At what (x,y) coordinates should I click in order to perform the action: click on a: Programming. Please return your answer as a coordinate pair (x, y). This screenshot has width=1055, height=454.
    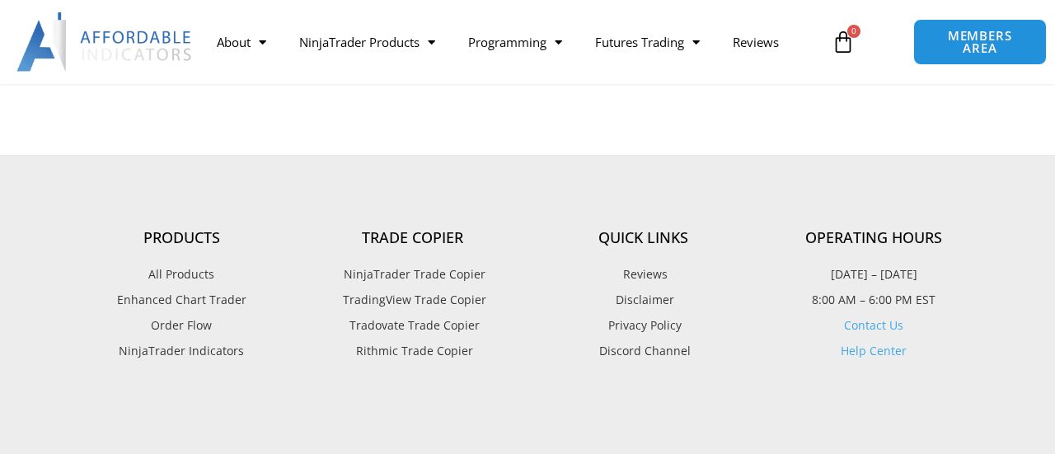
    Looking at the image, I should click on (515, 42).